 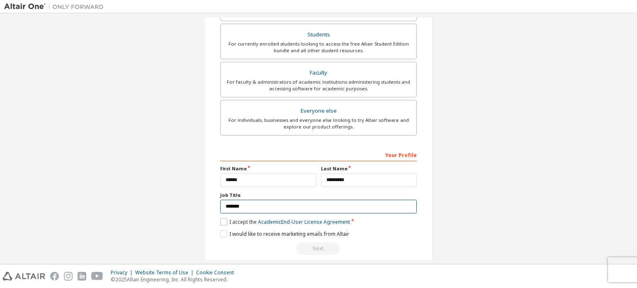 What do you see at coordinates (369, 169) in the screenshot?
I see `label: Last Name` at bounding box center [369, 169].